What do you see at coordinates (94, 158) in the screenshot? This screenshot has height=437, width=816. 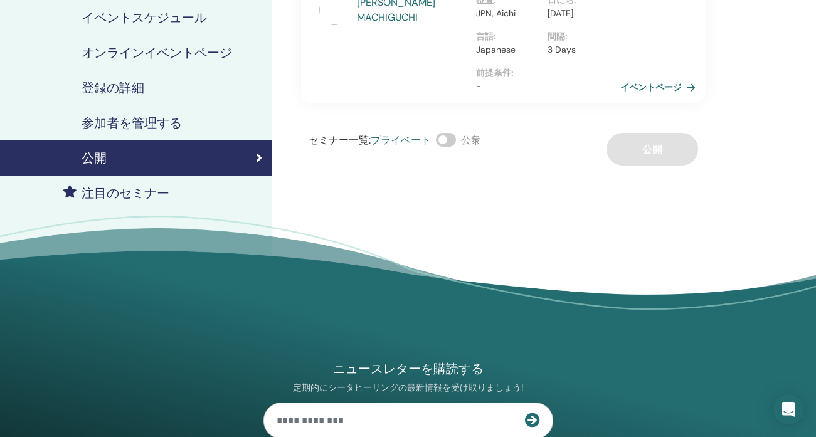 I see `h4: 公開` at bounding box center [94, 158].